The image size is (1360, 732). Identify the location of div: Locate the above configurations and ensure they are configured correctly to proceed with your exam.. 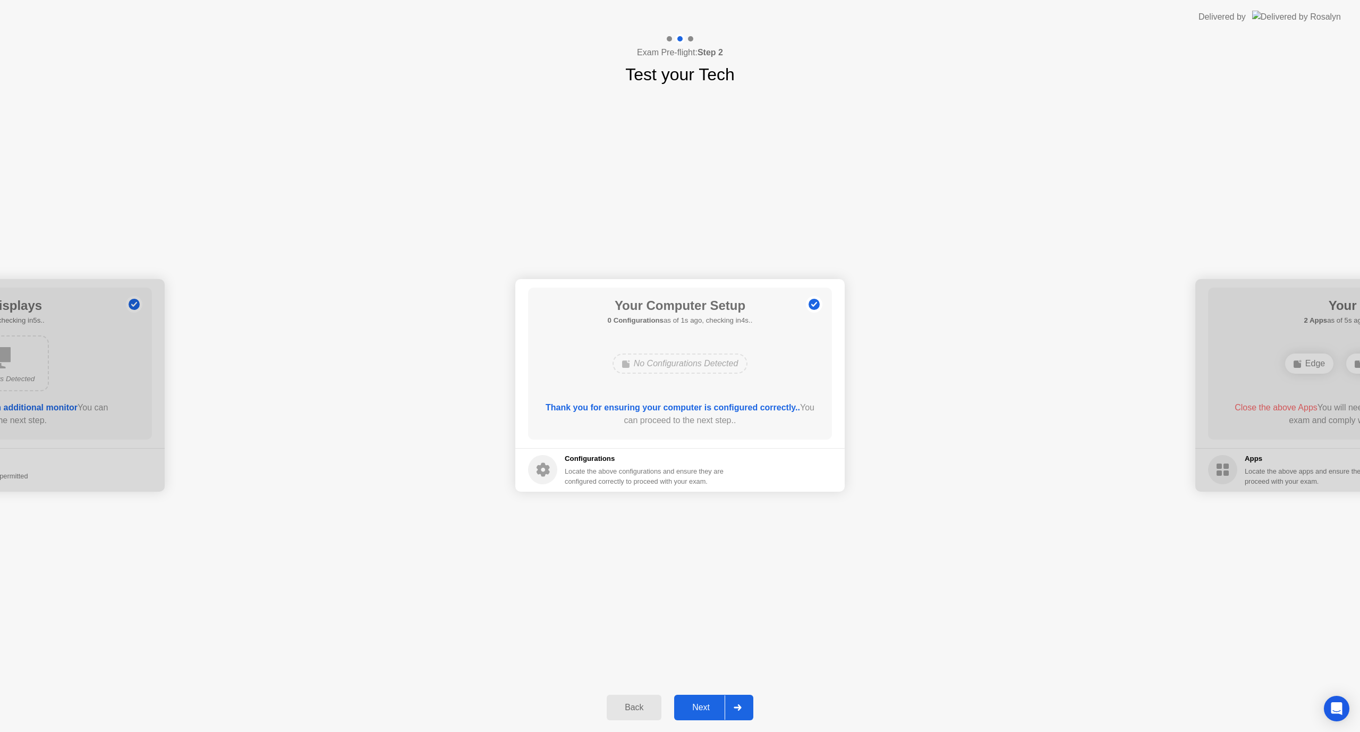
(645, 476).